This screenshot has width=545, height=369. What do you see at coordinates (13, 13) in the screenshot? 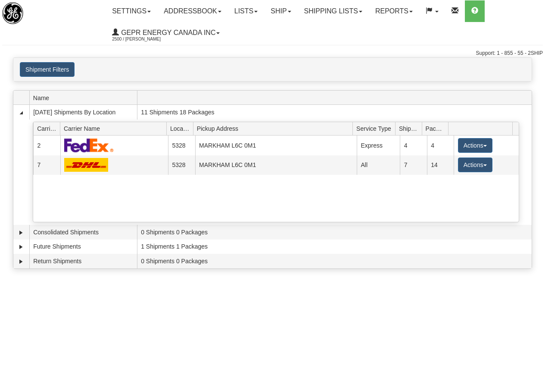
I see `img: logo2500.jpg` at bounding box center [13, 13].